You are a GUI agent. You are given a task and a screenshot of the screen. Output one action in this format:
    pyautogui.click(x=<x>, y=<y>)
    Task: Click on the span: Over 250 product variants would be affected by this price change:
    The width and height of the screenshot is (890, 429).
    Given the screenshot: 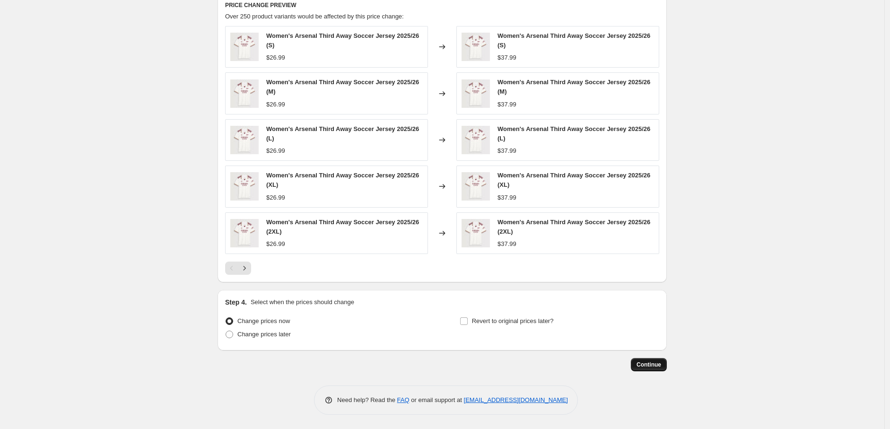 What is the action you would take?
    pyautogui.click(x=314, y=16)
    